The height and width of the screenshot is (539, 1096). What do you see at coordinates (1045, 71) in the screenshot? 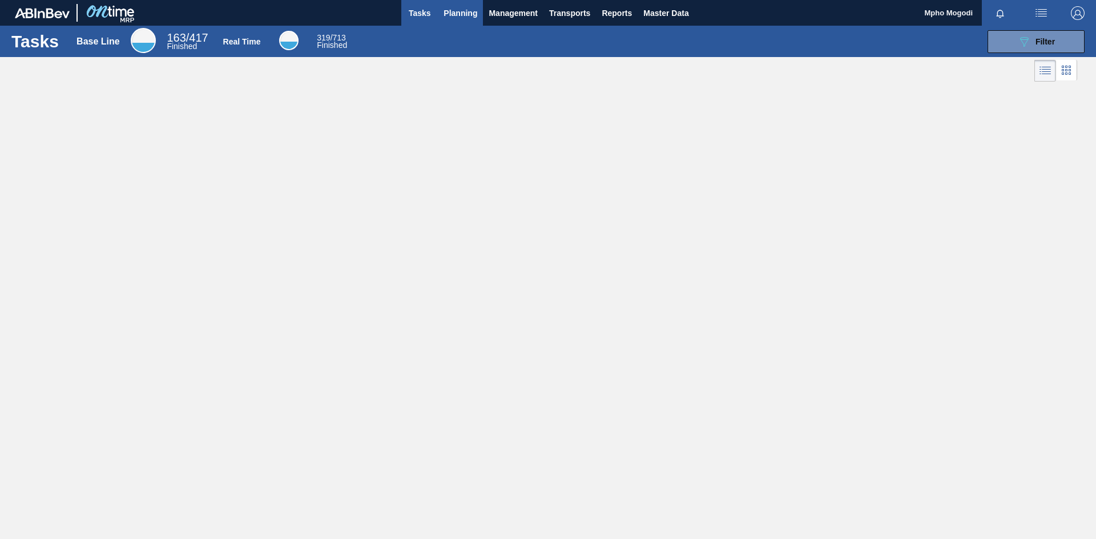
I see `div: List Vision` at bounding box center [1045, 71].